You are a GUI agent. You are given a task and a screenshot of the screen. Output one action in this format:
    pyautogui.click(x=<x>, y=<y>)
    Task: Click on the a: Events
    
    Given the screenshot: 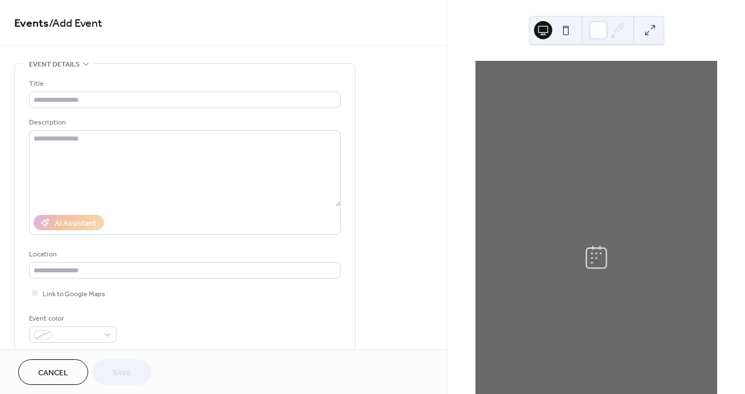 What is the action you would take?
    pyautogui.click(x=31, y=23)
    